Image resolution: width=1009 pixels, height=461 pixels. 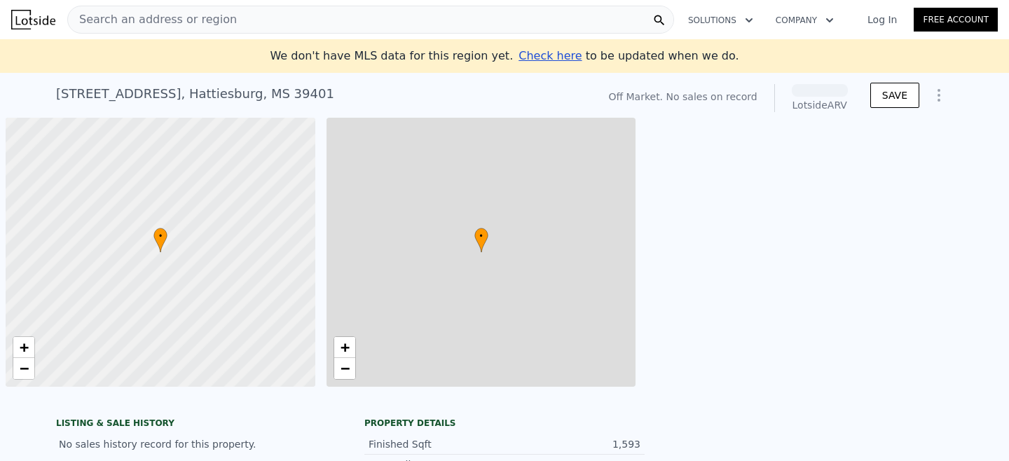 What do you see at coordinates (939, 95) in the screenshot?
I see `button: Show Options` at bounding box center [939, 95].